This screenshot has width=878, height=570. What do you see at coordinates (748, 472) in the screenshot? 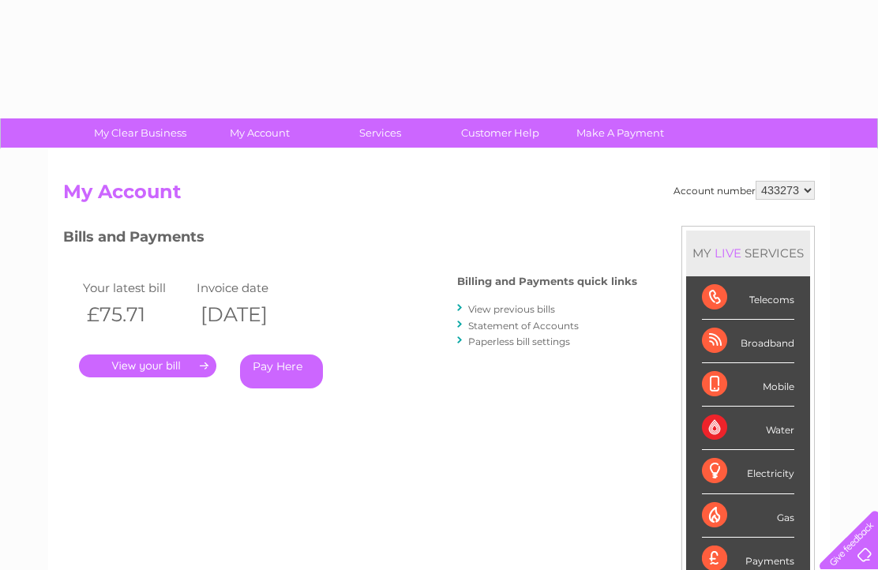
I see `div: Electricity` at bounding box center [748, 472].